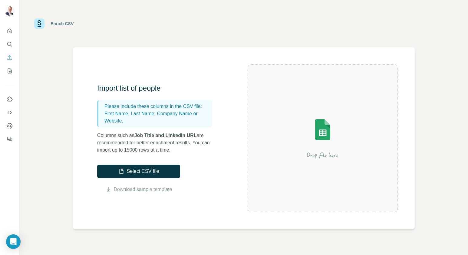 Image resolution: width=468 pixels, height=255 pixels. What do you see at coordinates (10, 58) in the screenshot?
I see `button: Enrich CSV` at bounding box center [10, 58].